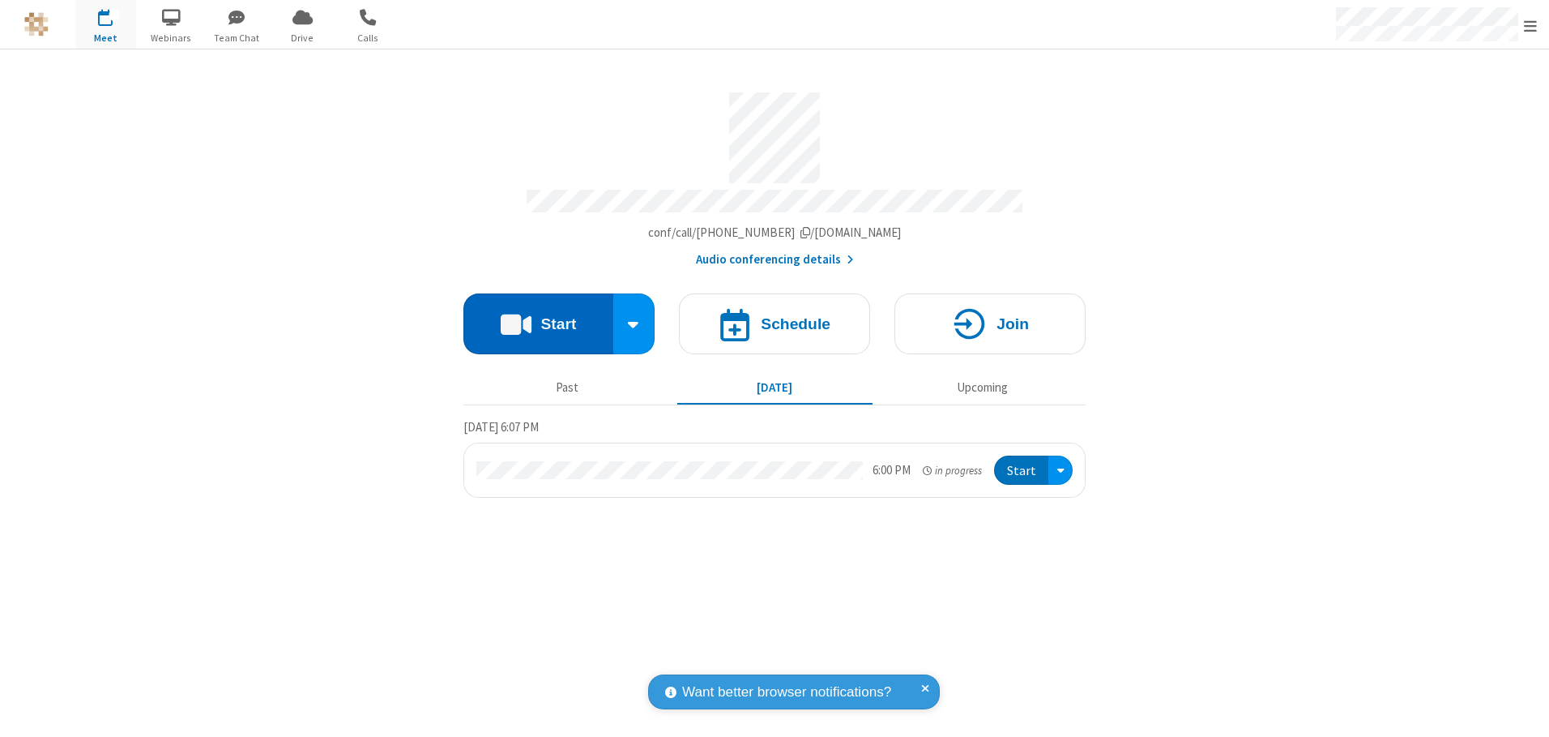  Describe the element at coordinates (567, 387) in the screenshot. I see `button: Past` at that location.